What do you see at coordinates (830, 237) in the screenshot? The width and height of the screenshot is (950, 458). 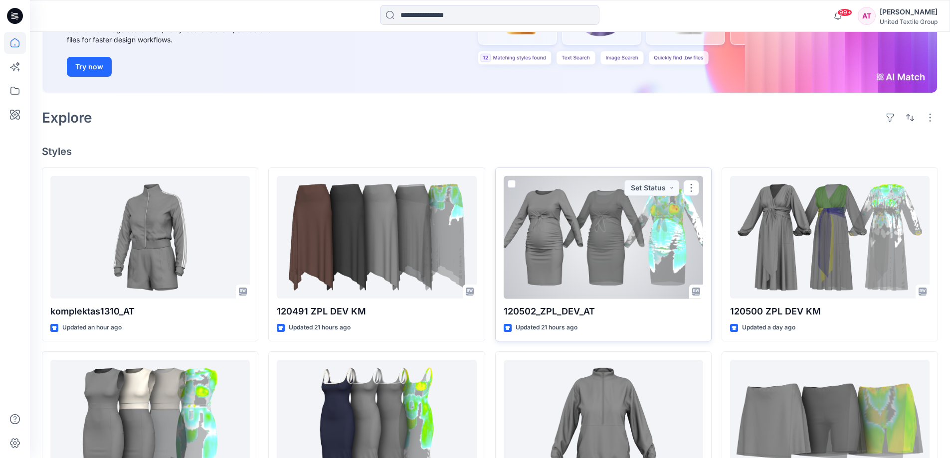 I see `a: 120500 ZPL DEV KM` at bounding box center [830, 237].